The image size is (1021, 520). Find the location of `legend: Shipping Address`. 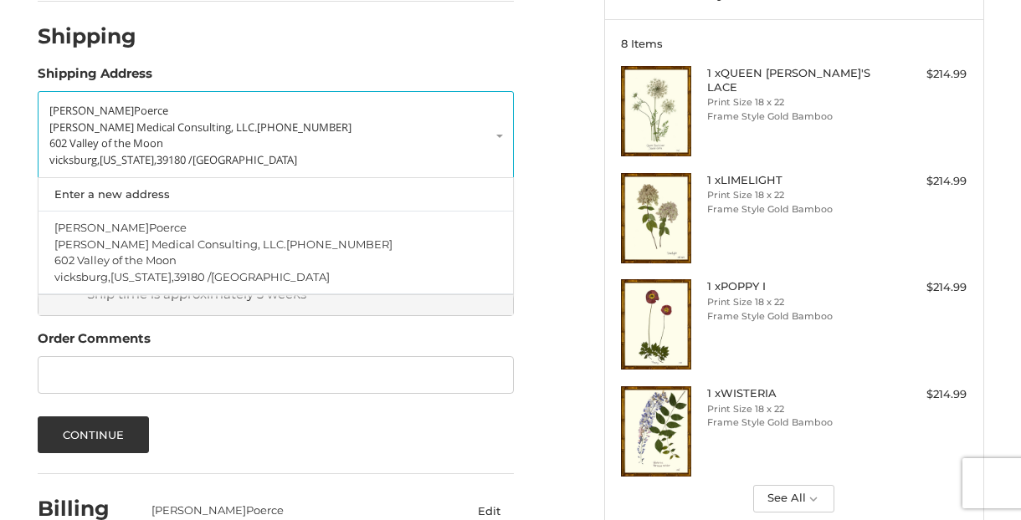

legend: Shipping Address is located at coordinates (95, 78).